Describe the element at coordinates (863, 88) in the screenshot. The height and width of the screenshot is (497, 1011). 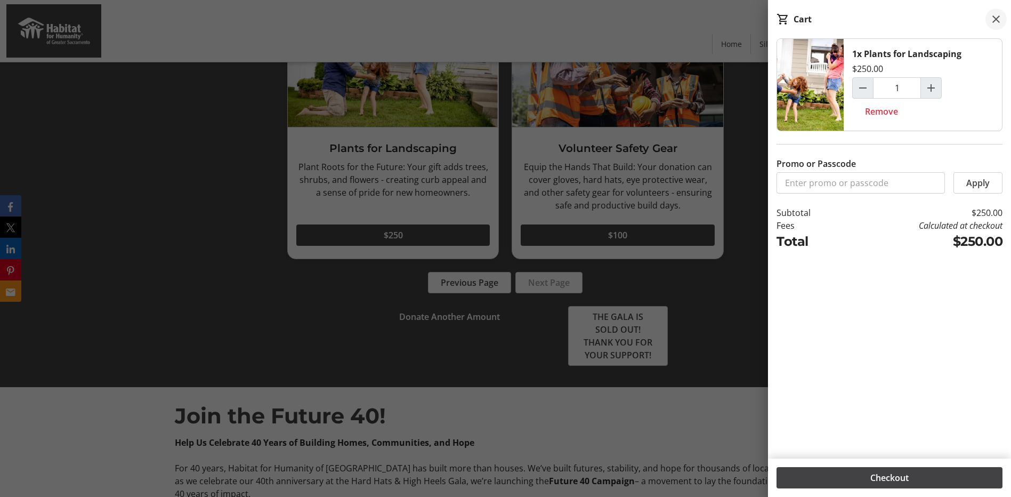
I see `button: Decrement by one` at that location.